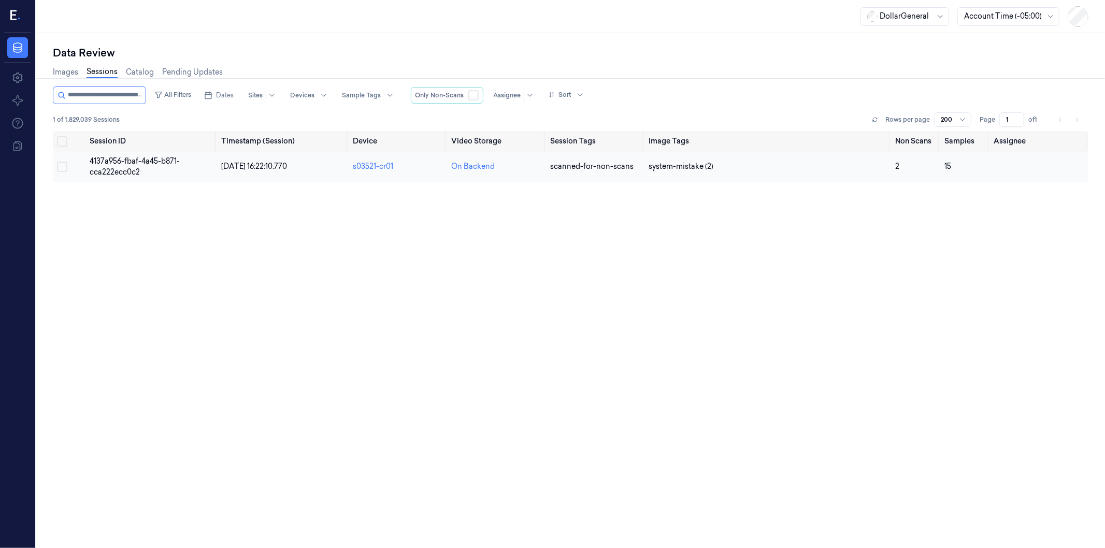  Describe the element at coordinates (65, 72) in the screenshot. I see `a: Images` at that location.